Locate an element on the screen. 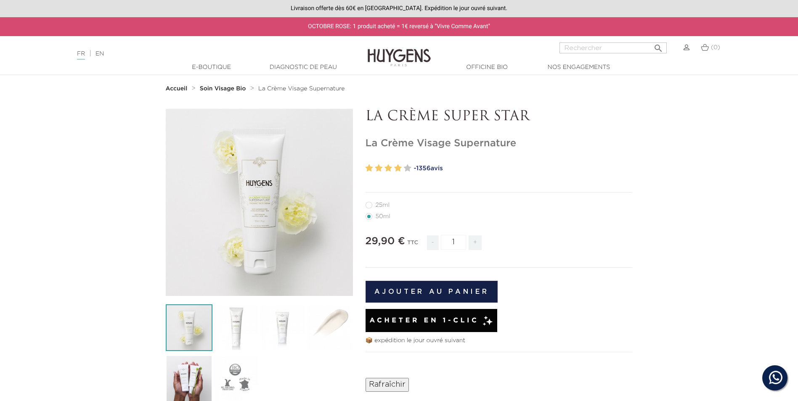 The width and height of the screenshot is (798, 401). a: EN is located at coordinates (100, 54).